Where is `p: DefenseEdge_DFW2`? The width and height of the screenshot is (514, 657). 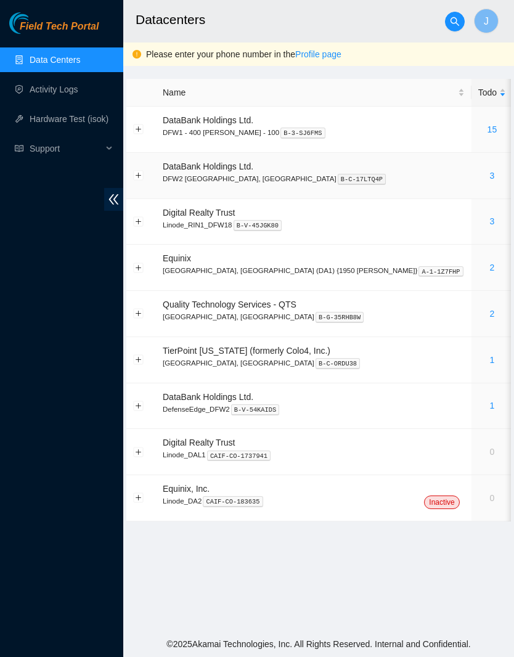 p: DefenseEdge_DFW2 is located at coordinates (313, 409).